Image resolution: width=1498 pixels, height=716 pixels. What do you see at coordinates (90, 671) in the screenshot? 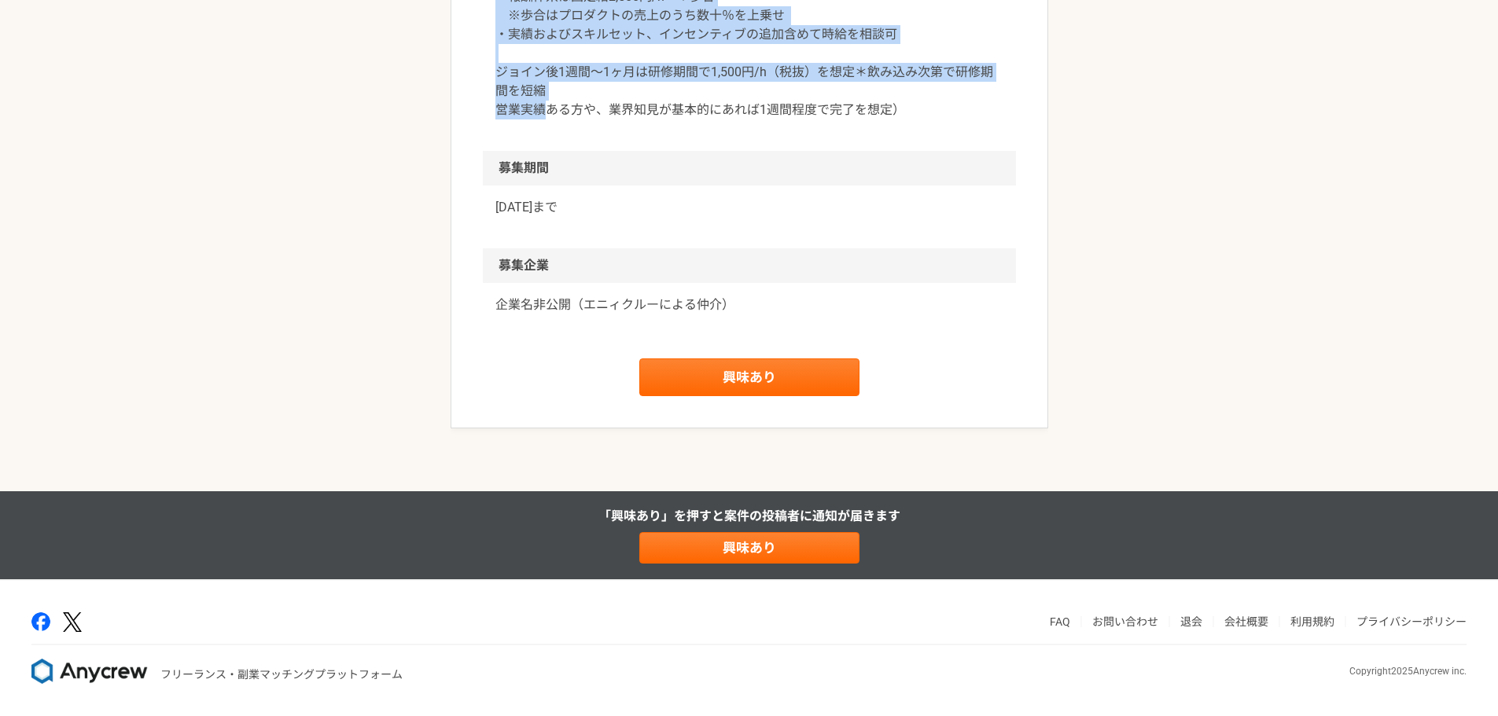
I see `img: 8DqYSo04kwAAAAASUVORK5CYII=` at bounding box center [90, 671].